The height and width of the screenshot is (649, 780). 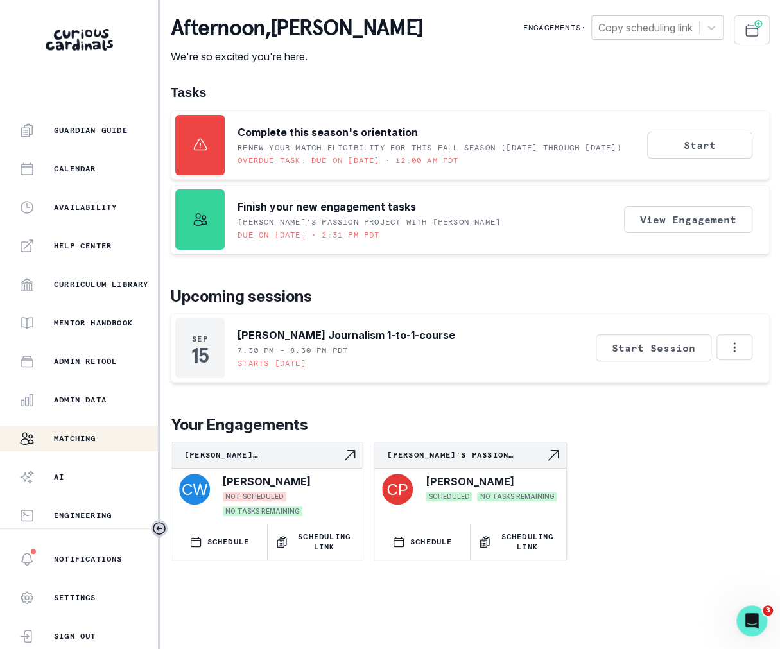 What do you see at coordinates (470, 425) in the screenshot?
I see `p: Your Engagements` at bounding box center [470, 425].